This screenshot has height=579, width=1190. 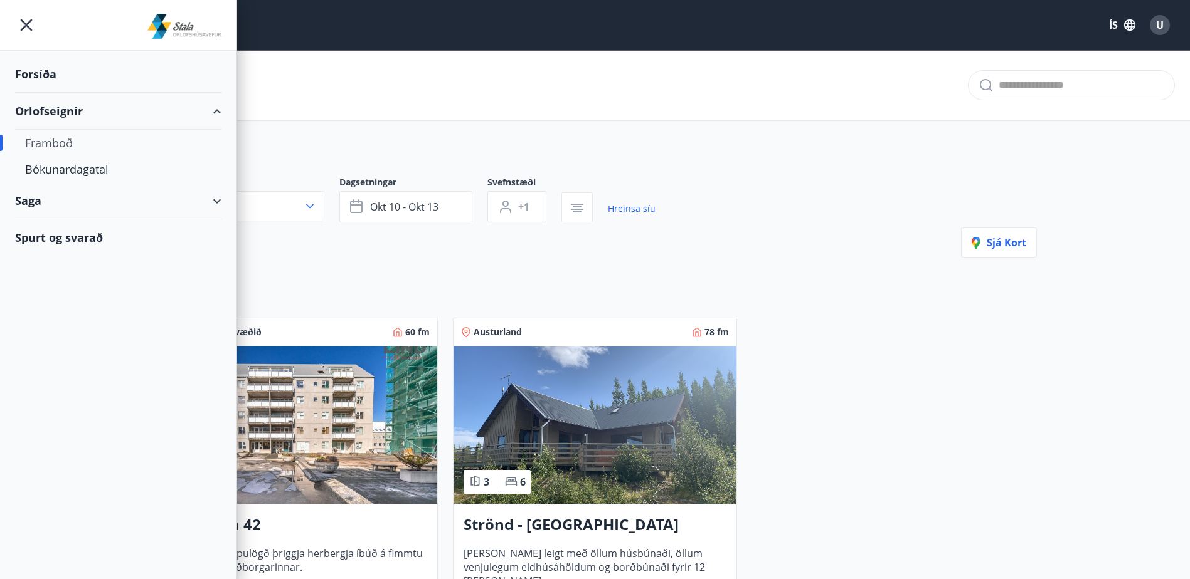 I want to click on button: +1, so click(x=517, y=207).